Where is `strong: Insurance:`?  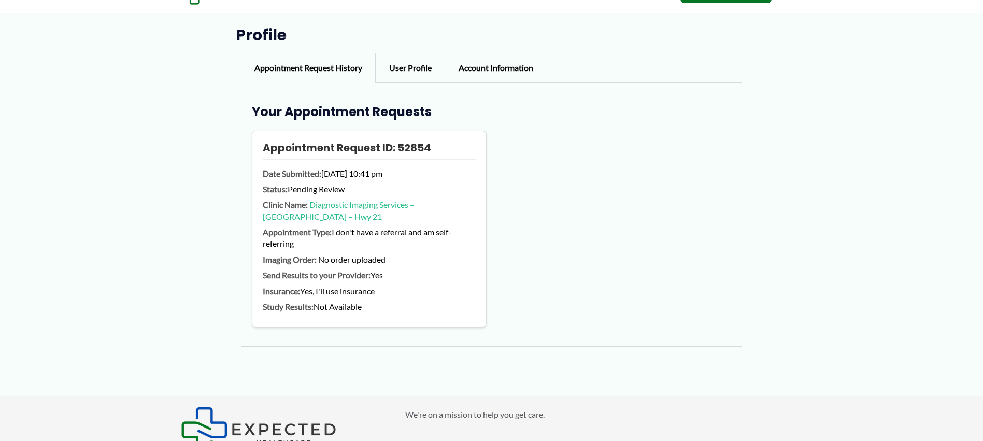
strong: Insurance: is located at coordinates (281, 291).